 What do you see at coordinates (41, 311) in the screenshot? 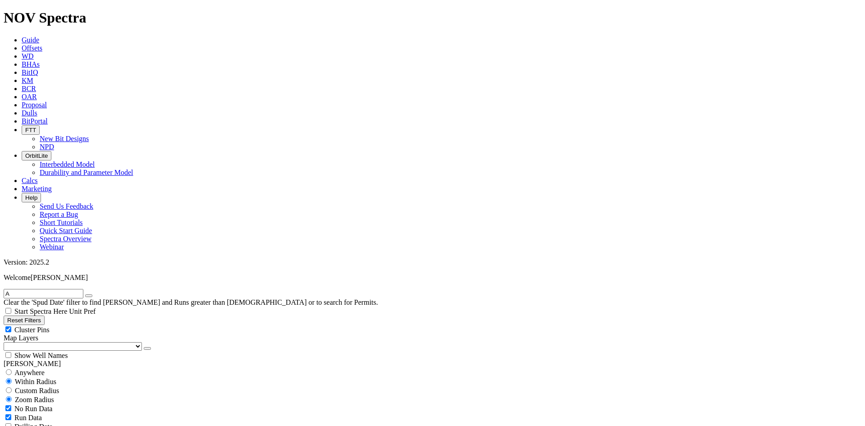
I see `span: Start Spectra Here` at bounding box center [41, 311].